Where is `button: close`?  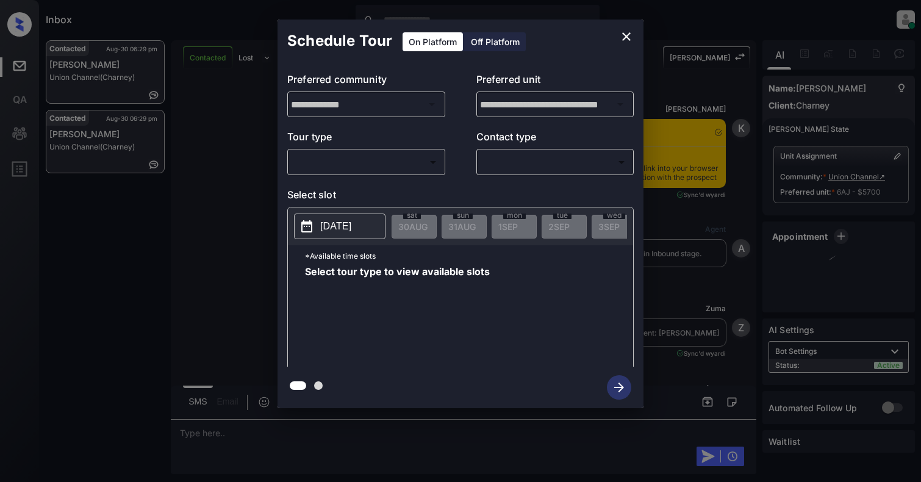
button: close is located at coordinates (627, 37).